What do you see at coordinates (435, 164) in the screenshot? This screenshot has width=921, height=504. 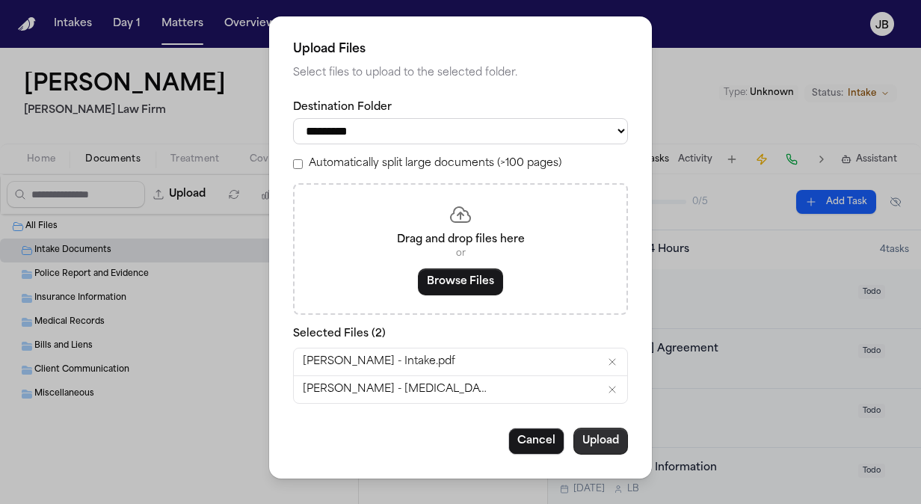 I see `label: Automatically split large documents (>100 pages)` at bounding box center [435, 164].